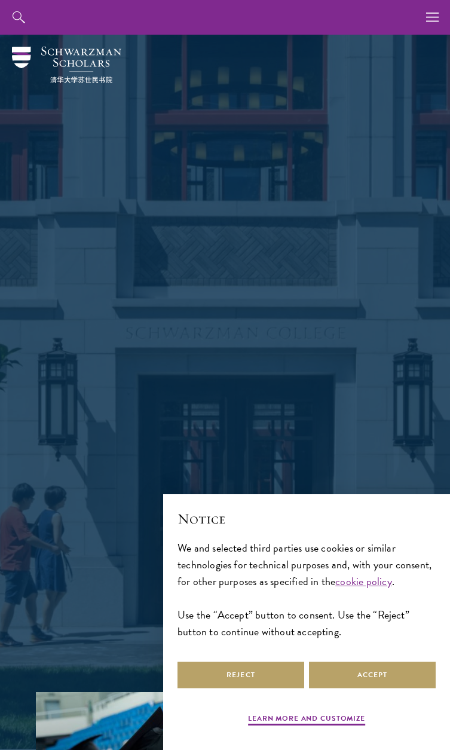 The width and height of the screenshot is (450, 750). What do you see at coordinates (363, 581) in the screenshot?
I see `a: cookie policy` at bounding box center [363, 581].